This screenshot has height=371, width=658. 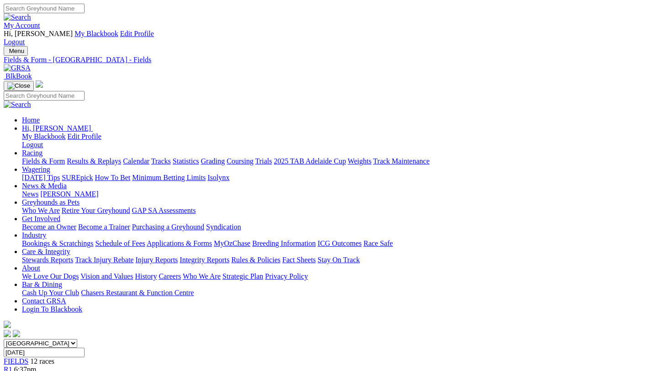 What do you see at coordinates (168, 227) in the screenshot?
I see `a: Purchasing a Greyhound` at bounding box center [168, 227].